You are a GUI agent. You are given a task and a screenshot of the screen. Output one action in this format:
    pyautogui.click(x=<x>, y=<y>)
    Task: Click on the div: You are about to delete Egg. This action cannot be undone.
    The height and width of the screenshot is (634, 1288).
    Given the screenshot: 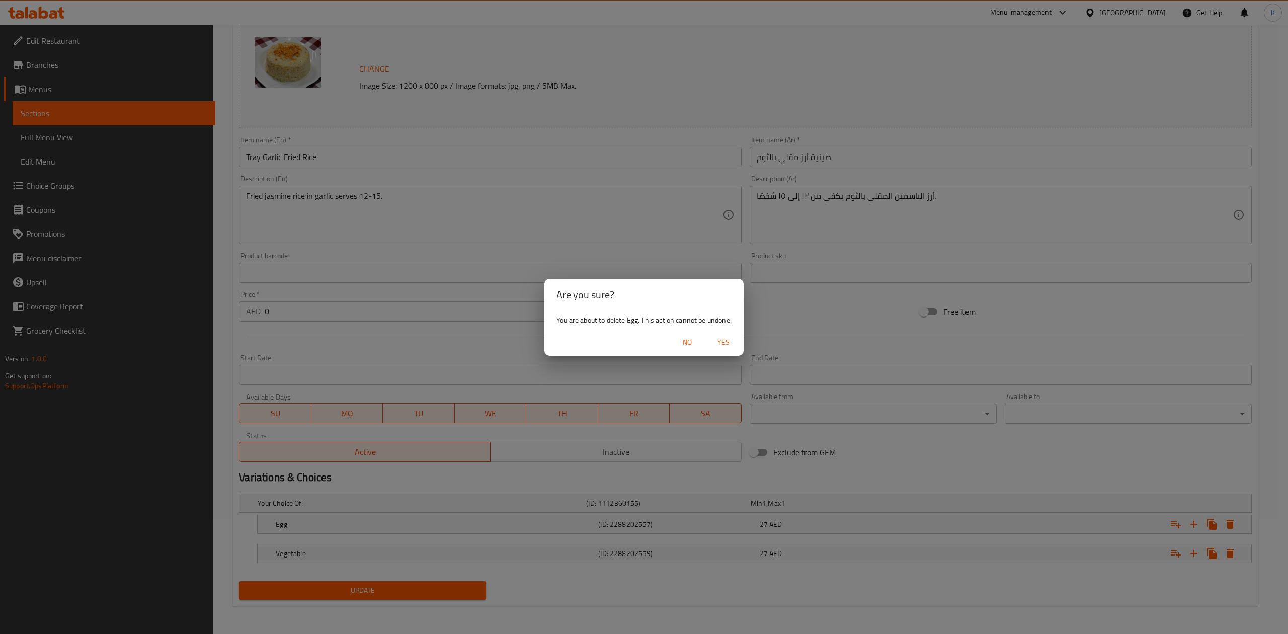 What is the action you would take?
    pyautogui.click(x=644, y=320)
    